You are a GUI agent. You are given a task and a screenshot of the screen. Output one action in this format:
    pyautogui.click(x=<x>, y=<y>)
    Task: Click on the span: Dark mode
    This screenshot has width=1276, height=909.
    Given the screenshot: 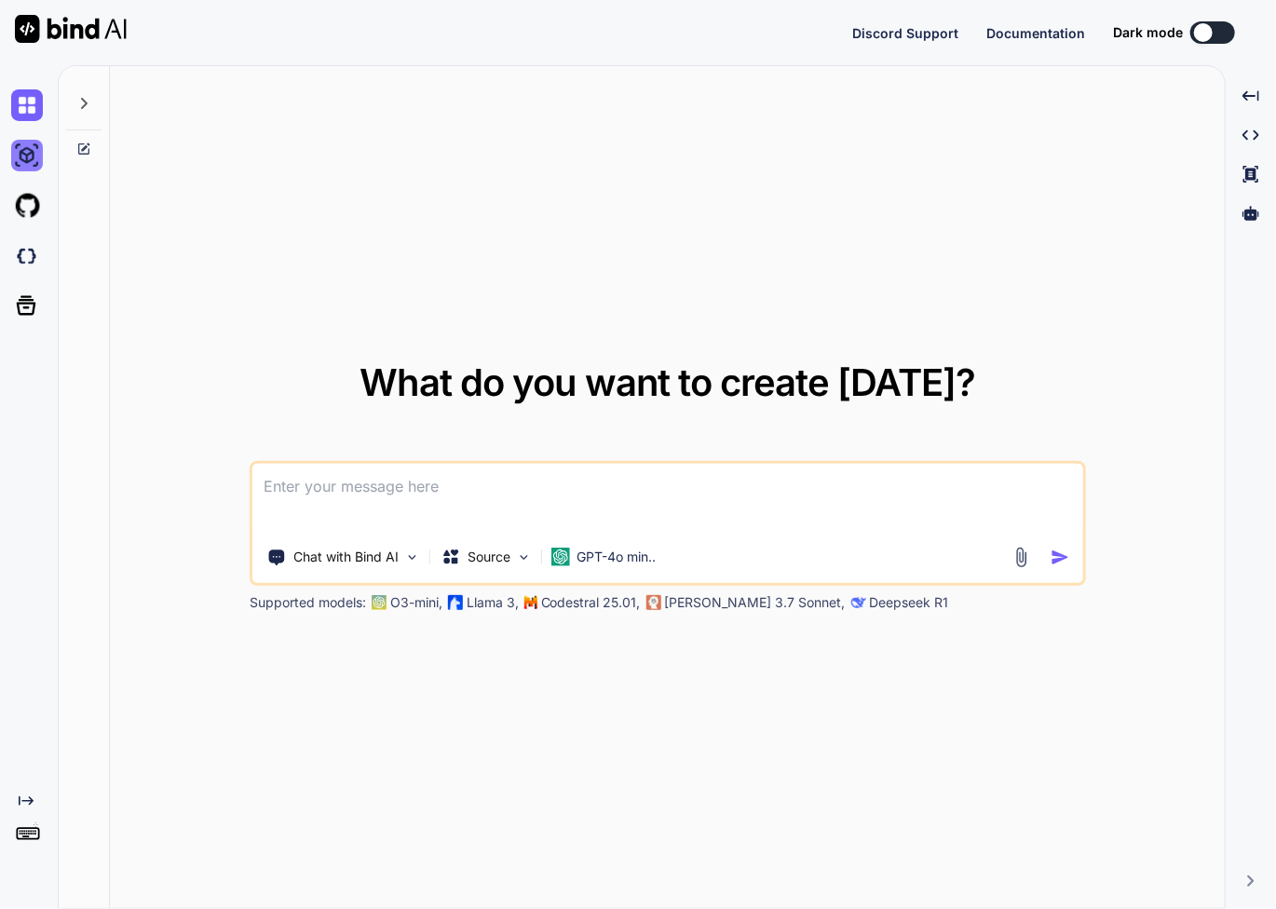 What is the action you would take?
    pyautogui.click(x=1148, y=33)
    